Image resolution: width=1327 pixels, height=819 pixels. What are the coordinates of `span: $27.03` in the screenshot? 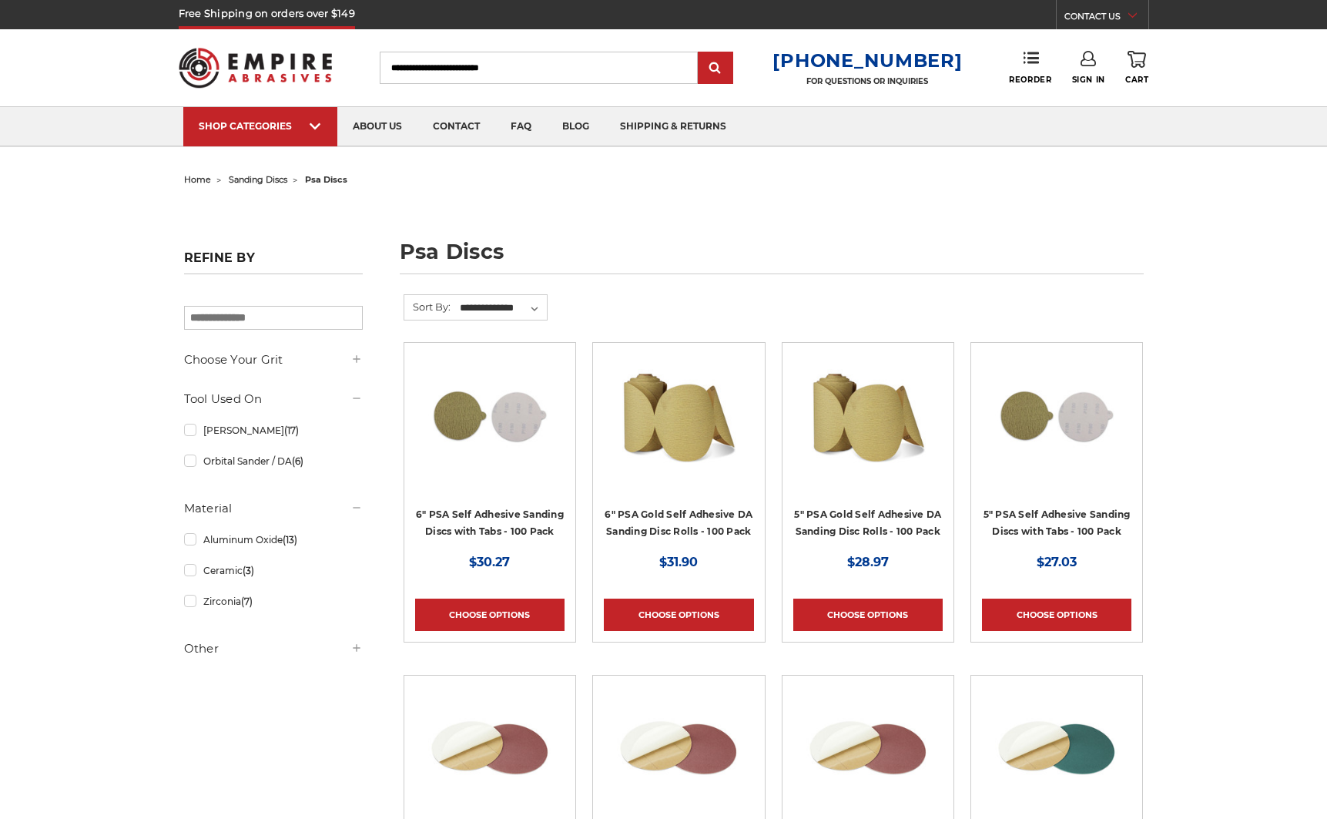 It's located at (1057, 562).